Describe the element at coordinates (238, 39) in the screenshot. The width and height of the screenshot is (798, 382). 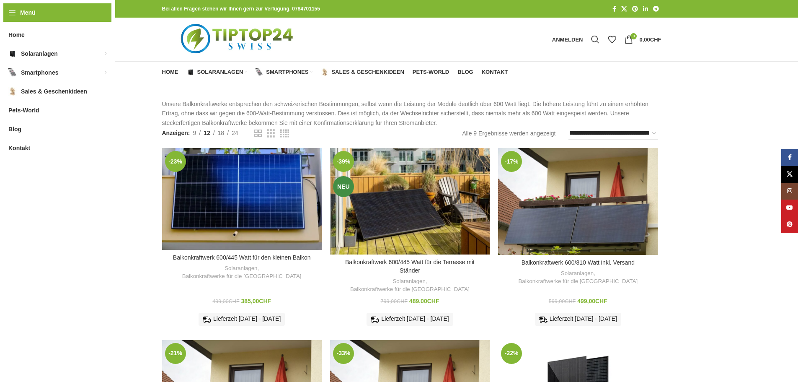
I see `a: Logo der Website` at that location.